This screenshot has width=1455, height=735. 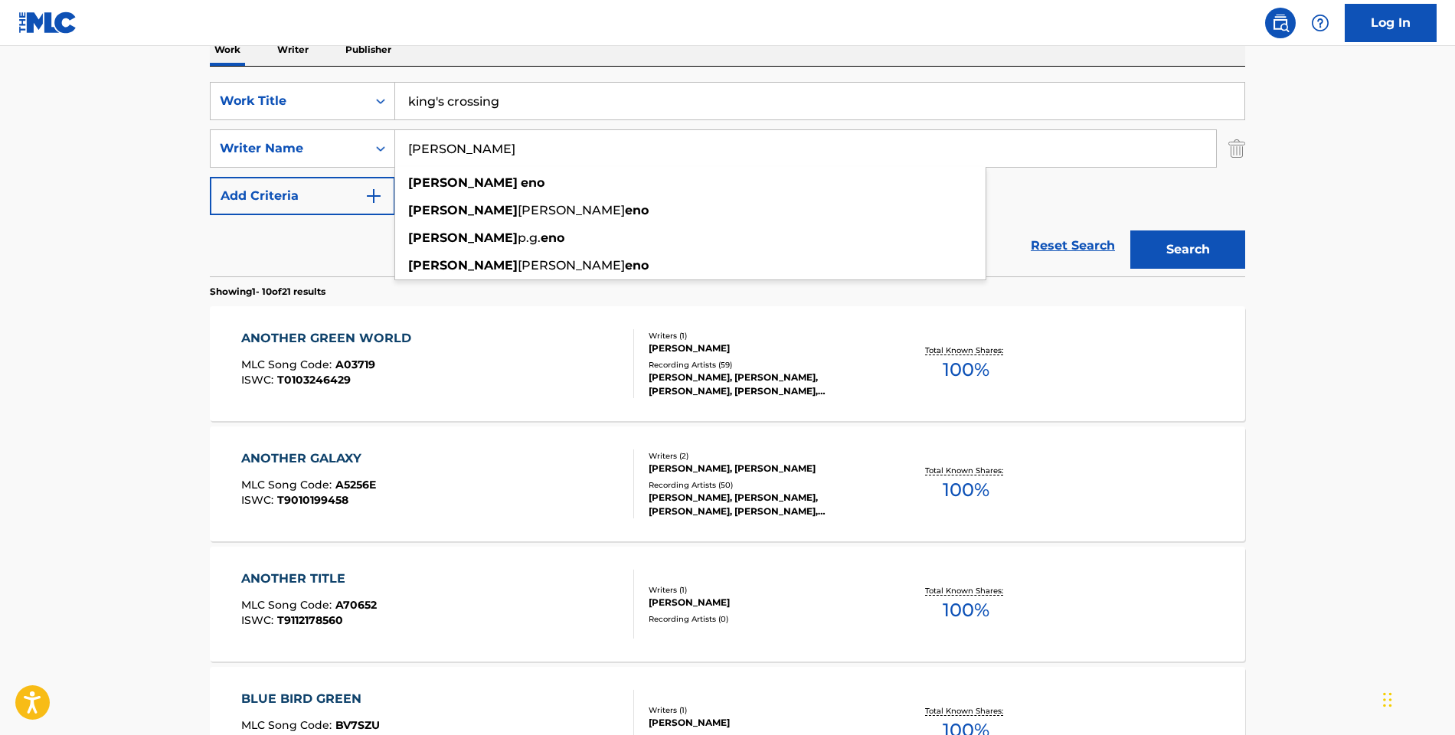 What do you see at coordinates (1281, 23) in the screenshot?
I see `img: search` at bounding box center [1281, 23].